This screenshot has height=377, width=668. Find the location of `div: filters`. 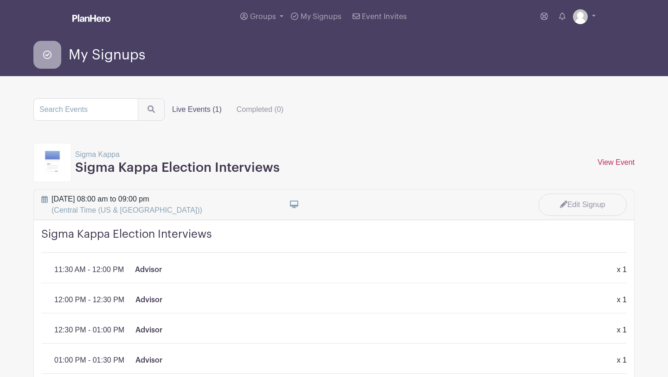

div: filters is located at coordinates (228, 110).